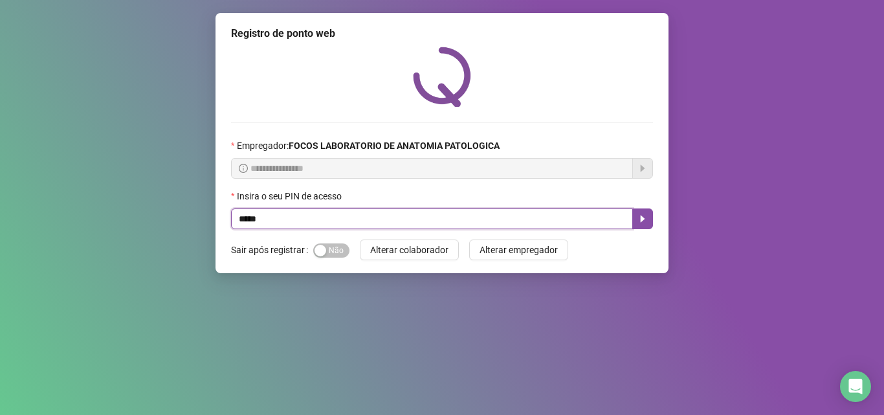 This screenshot has height=415, width=884. I want to click on span: Alterar empregador, so click(518, 250).